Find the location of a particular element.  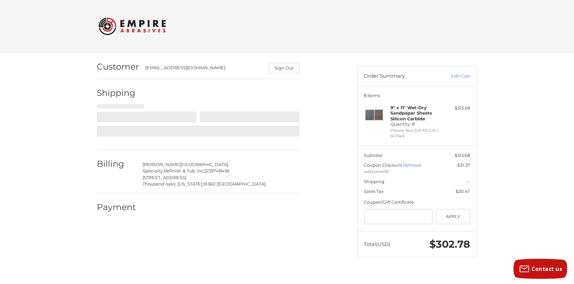

span: $20.47 is located at coordinates (463, 191).